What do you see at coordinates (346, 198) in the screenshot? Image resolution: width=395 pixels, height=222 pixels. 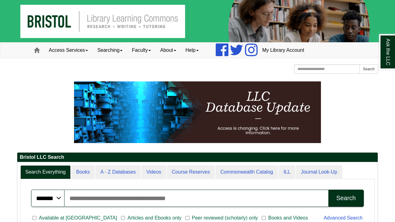 I see `div: Search` at bounding box center [346, 198].